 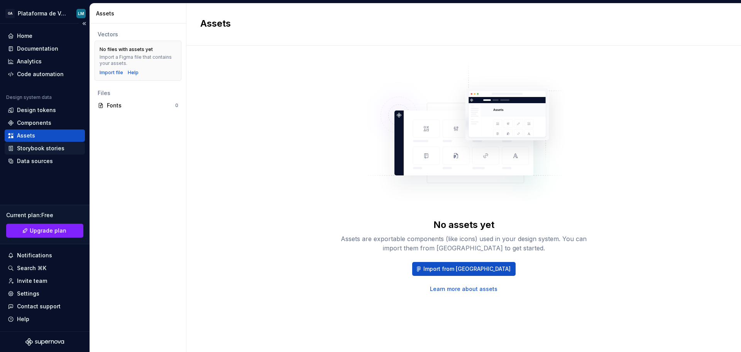 What do you see at coordinates (10, 14) in the screenshot?
I see `div: GA` at bounding box center [10, 14].